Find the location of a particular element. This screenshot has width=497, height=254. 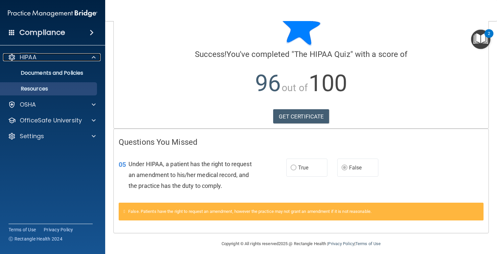

input: True is located at coordinates (293, 168).